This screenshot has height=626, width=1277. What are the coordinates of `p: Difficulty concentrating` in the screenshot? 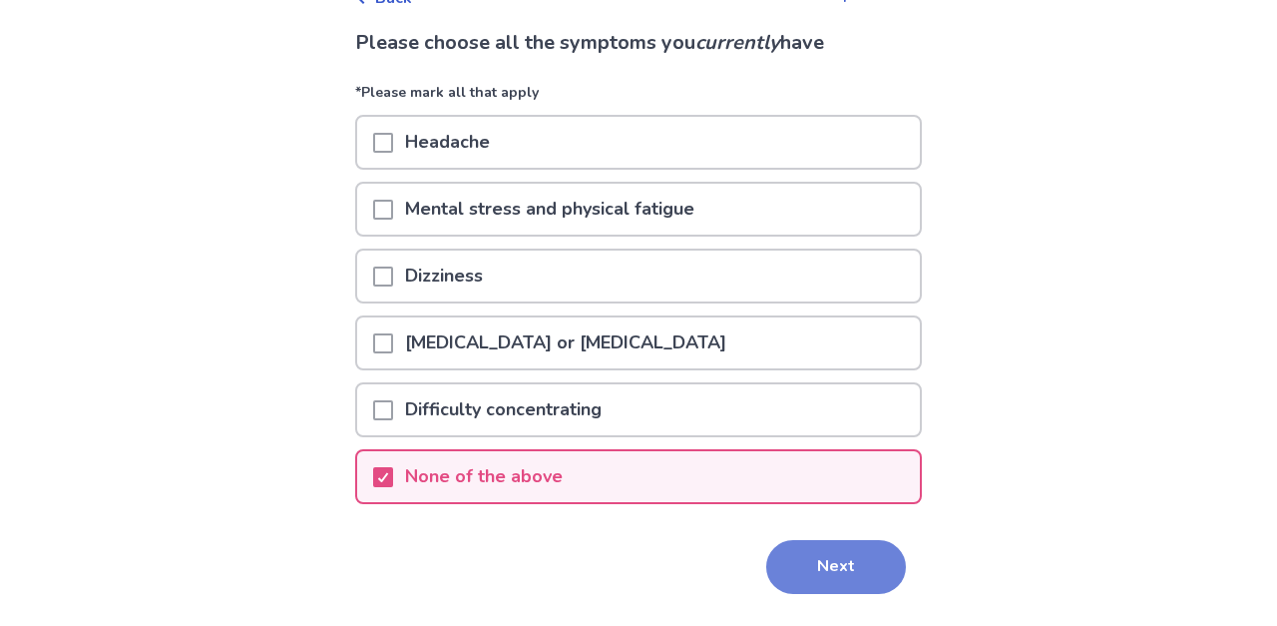 It's located at (503, 409).